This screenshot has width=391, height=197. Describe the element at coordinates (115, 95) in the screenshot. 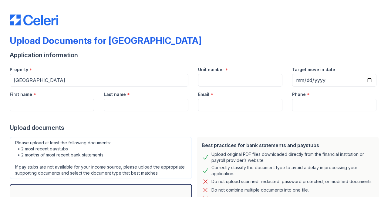

I see `label: Last name` at that location.